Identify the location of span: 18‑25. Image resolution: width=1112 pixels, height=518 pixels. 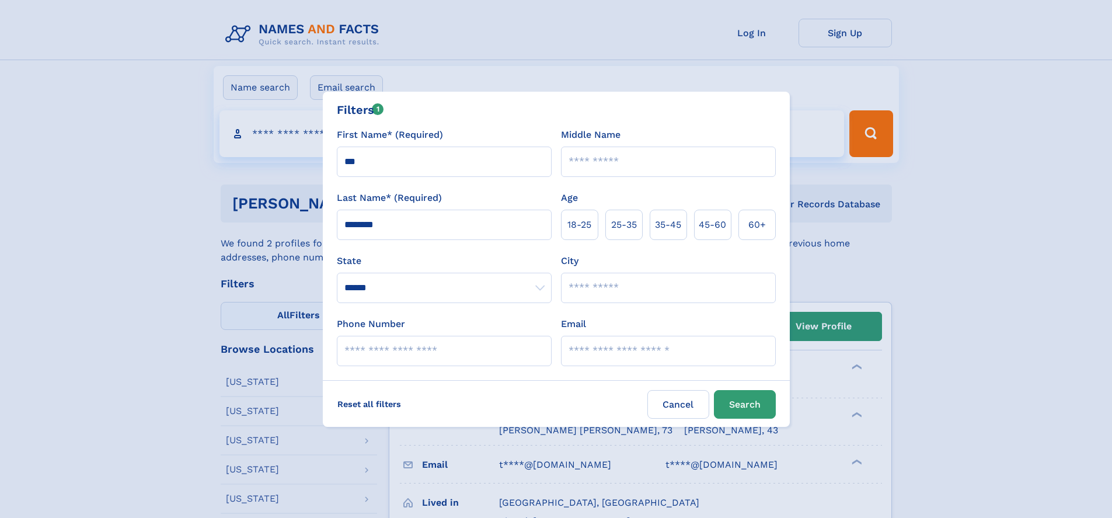
(579, 225).